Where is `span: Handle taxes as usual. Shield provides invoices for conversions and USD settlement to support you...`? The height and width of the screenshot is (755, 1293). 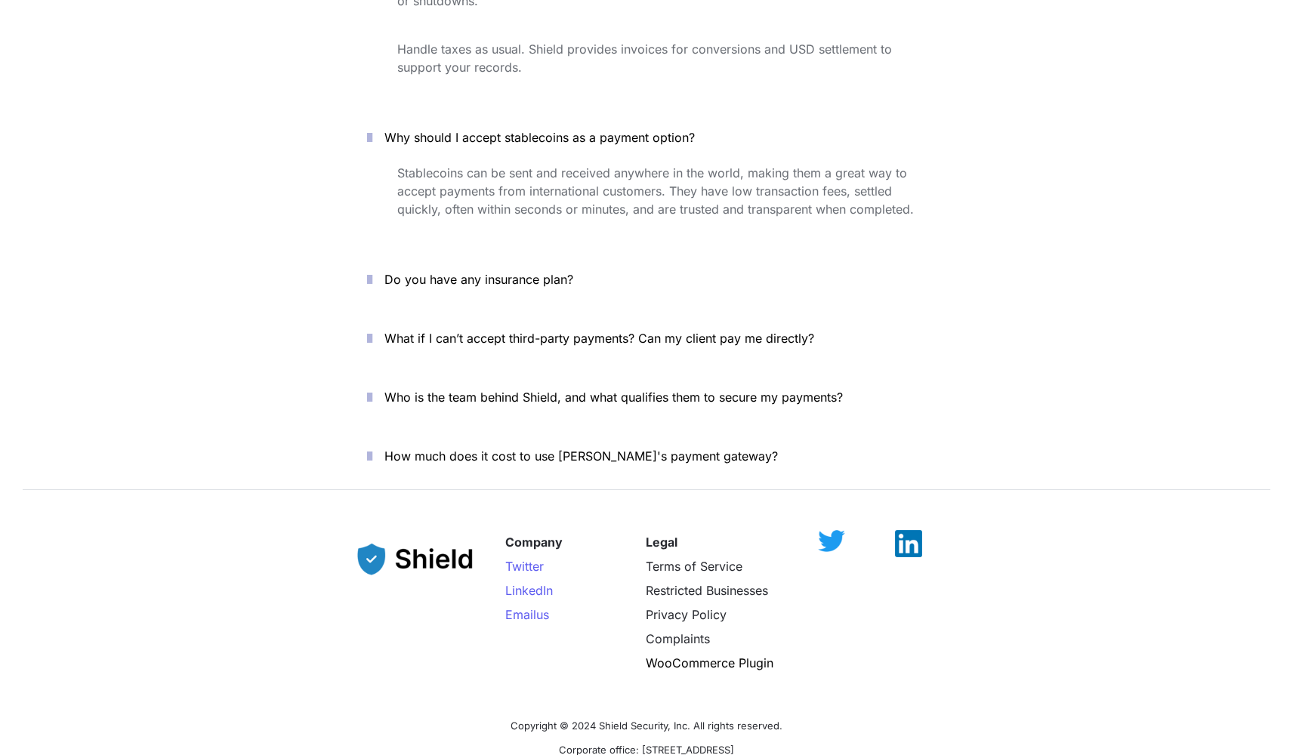
span: Handle taxes as usual. Shield provides invoices for conversions and USD settlement to support you... is located at coordinates (647, 58).